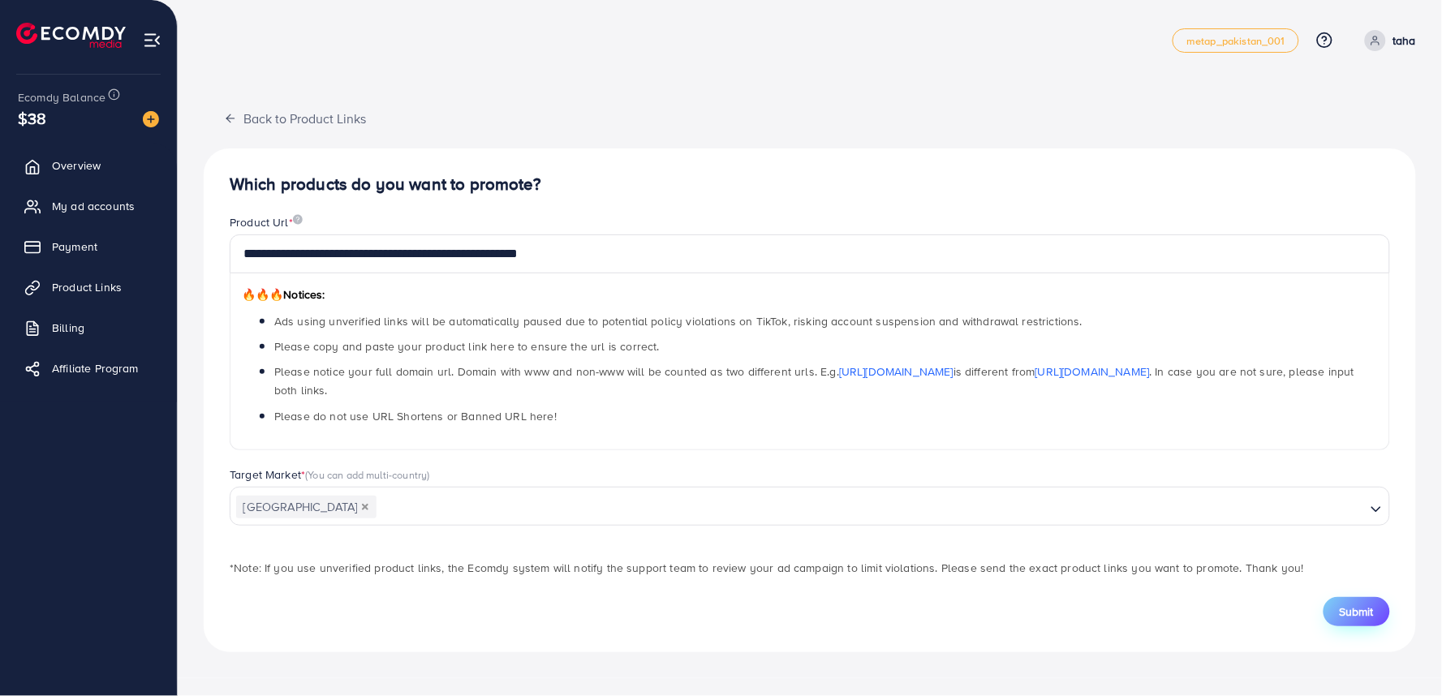 The width and height of the screenshot is (1442, 696). Describe the element at coordinates (87, 287) in the screenshot. I see `span: Product Links` at that location.